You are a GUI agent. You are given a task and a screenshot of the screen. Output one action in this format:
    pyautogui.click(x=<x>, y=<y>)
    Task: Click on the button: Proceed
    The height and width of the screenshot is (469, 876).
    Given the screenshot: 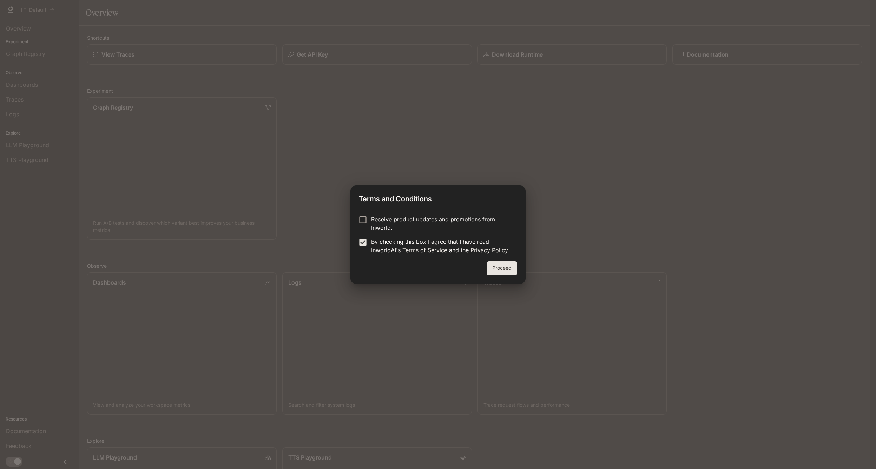 What is the action you would take?
    pyautogui.click(x=502, y=268)
    